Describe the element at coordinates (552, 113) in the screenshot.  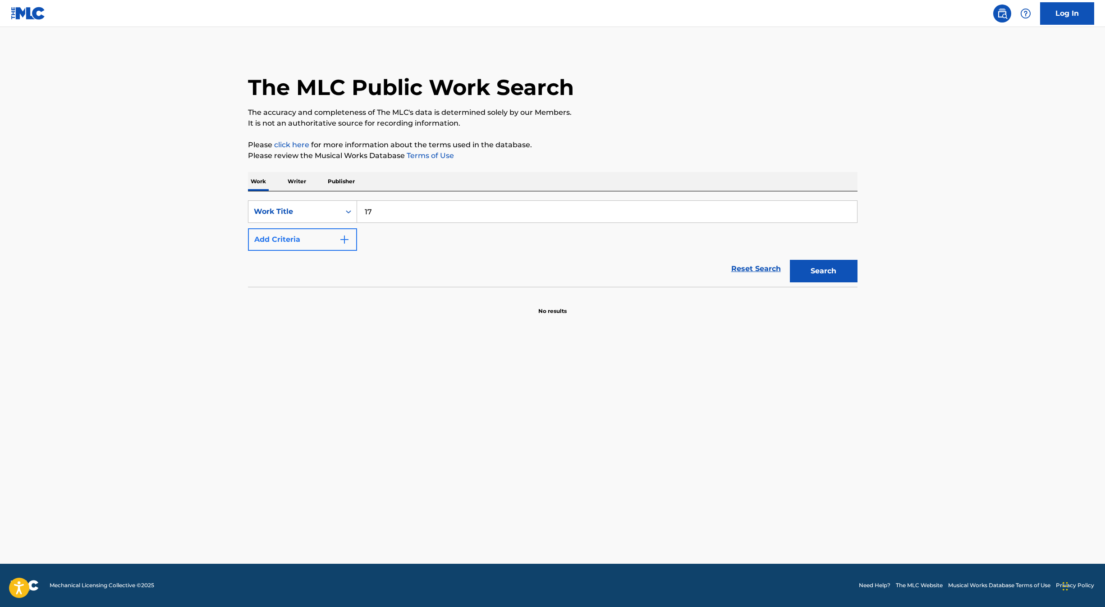
I see `p: The accuracy and completeness of The MLC's data is determined solely by our Members.` at that location.